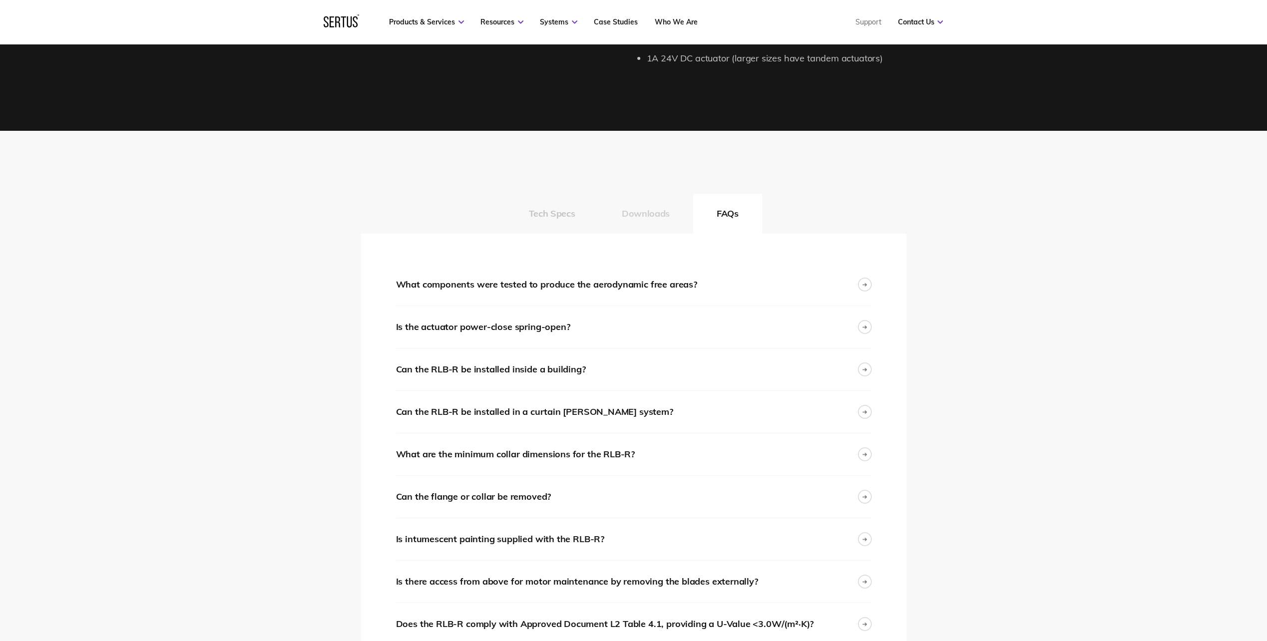 Image resolution: width=1267 pixels, height=641 pixels. Describe the element at coordinates (676, 22) in the screenshot. I see `a: Who We Are` at that location.